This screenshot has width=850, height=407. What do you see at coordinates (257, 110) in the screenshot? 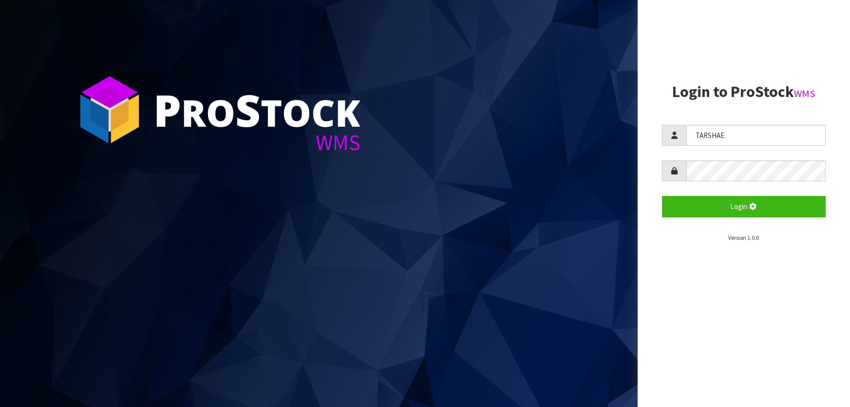
I see `div: ro tock` at bounding box center [257, 110].